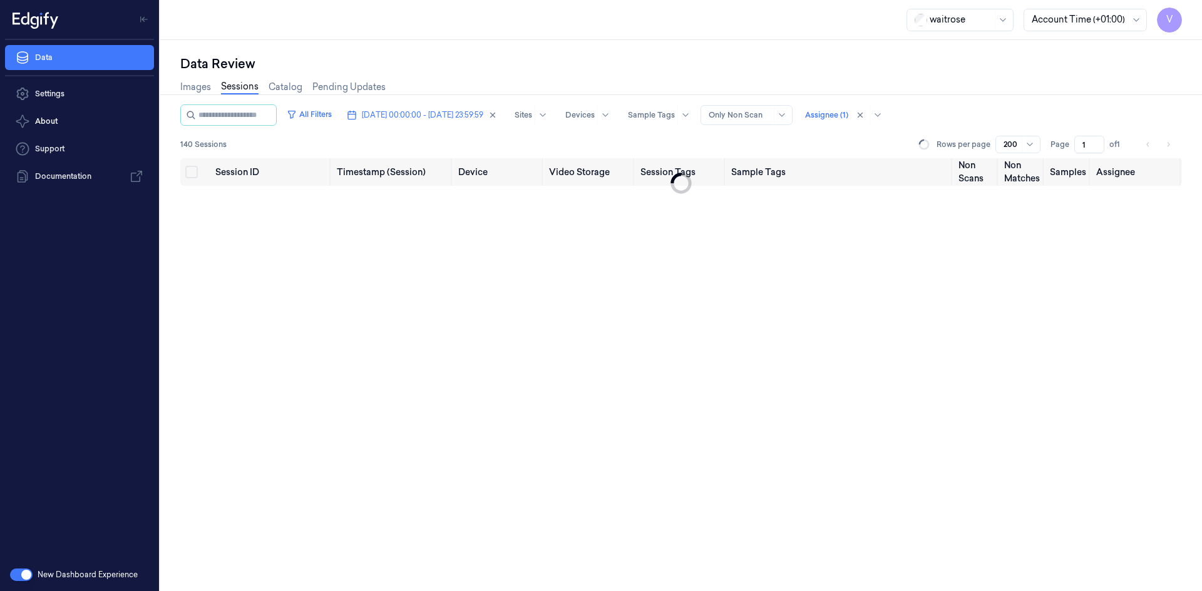  What do you see at coordinates (144, 19) in the screenshot?
I see `button: Toggle Navigation` at bounding box center [144, 19].